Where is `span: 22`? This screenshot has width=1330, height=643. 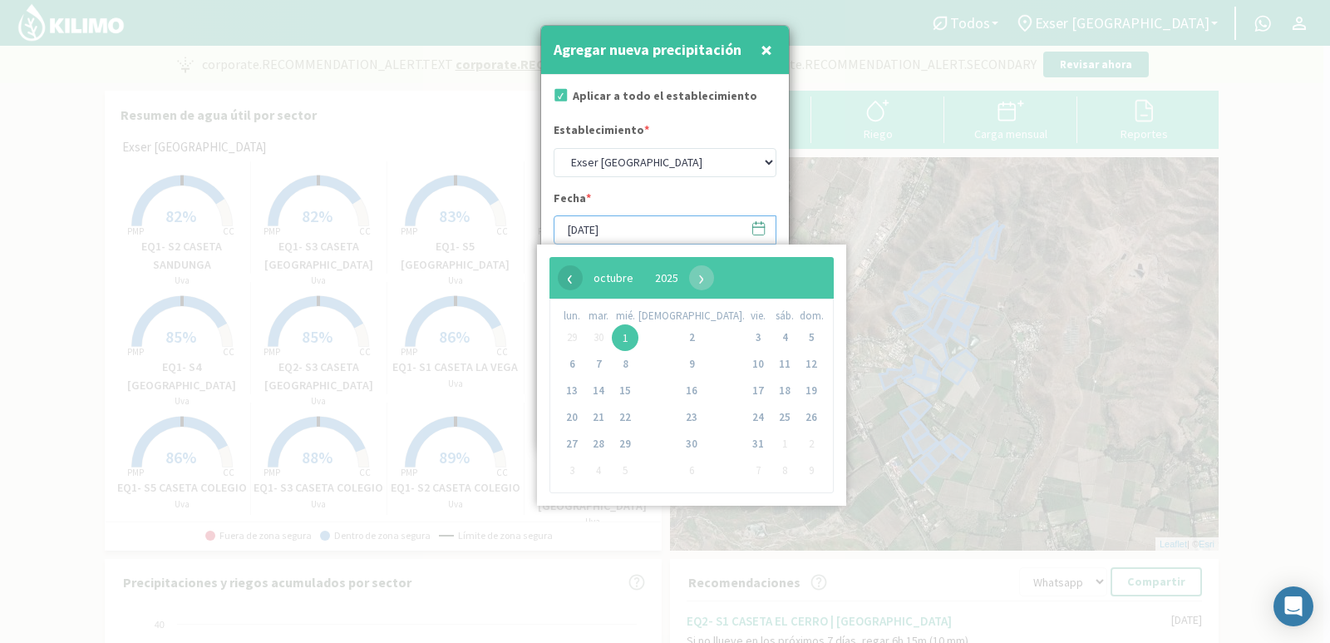
span: 22 is located at coordinates (625, 417).